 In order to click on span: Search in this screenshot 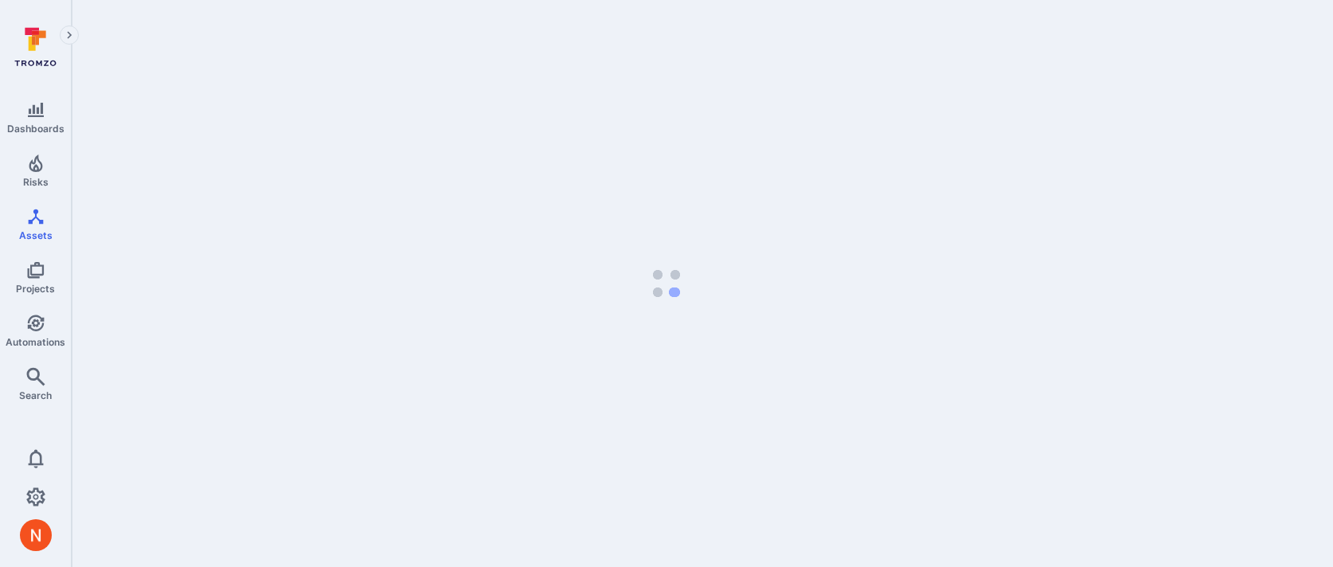, I will do `click(35, 395)`.